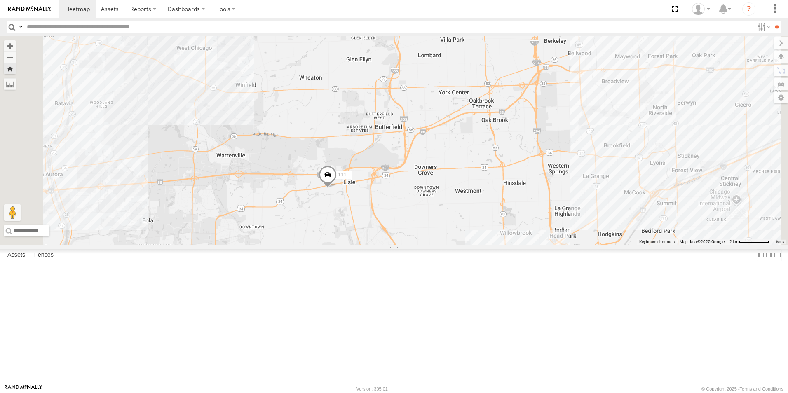  What do you see at coordinates (702, 242) in the screenshot?
I see `span: Map data ©2025 Google` at bounding box center [702, 242].